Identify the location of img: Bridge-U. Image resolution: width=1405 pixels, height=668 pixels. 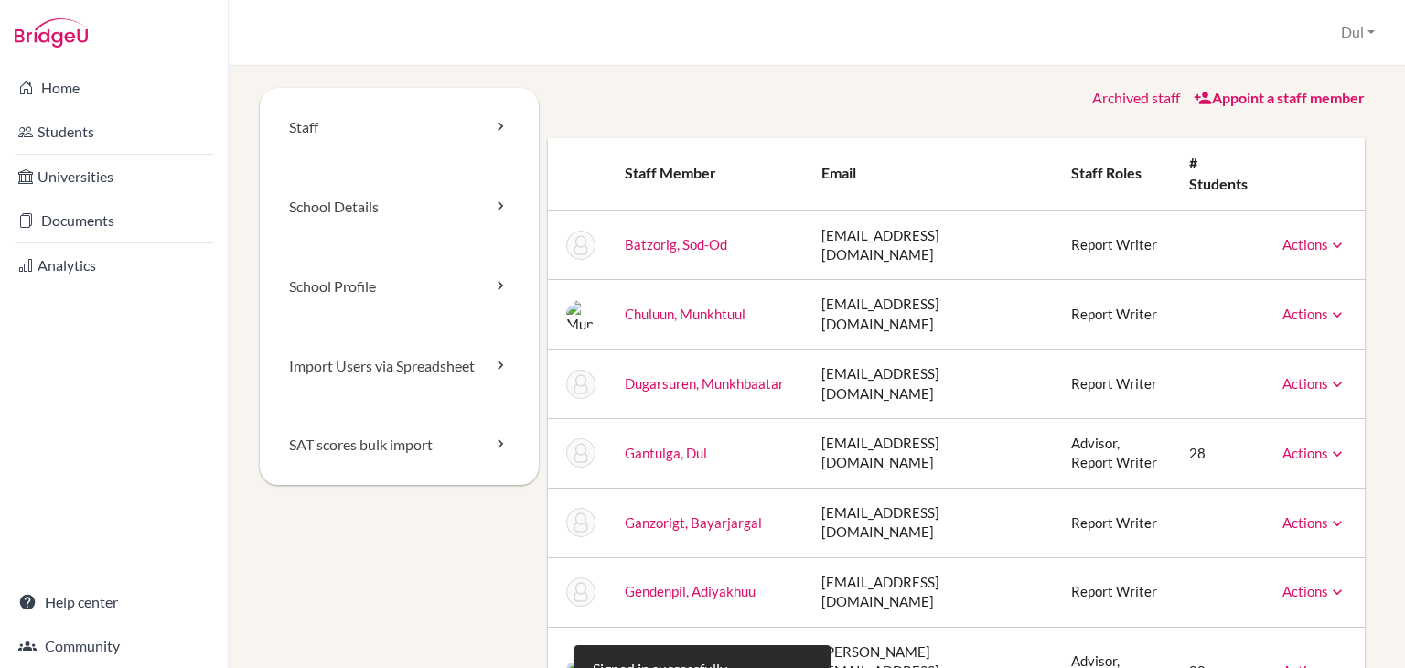
(51, 33).